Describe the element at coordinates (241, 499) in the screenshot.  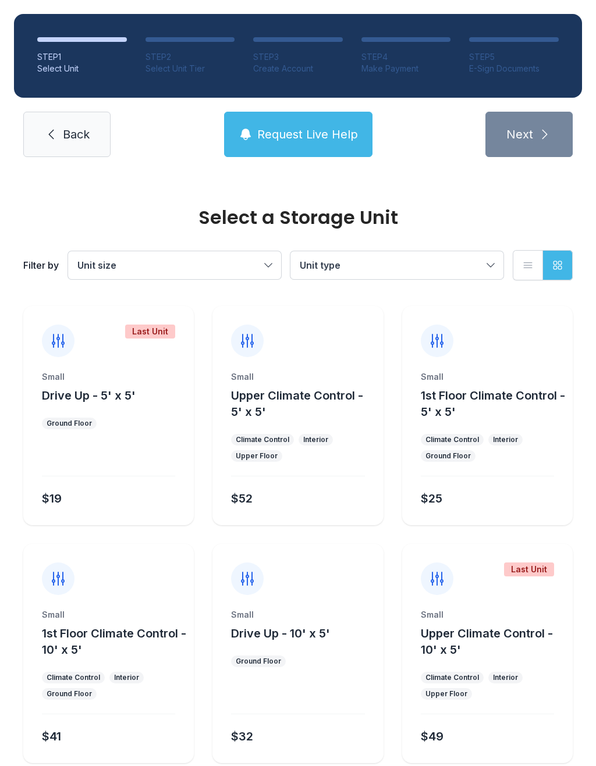
I see `div: $52` at that location.